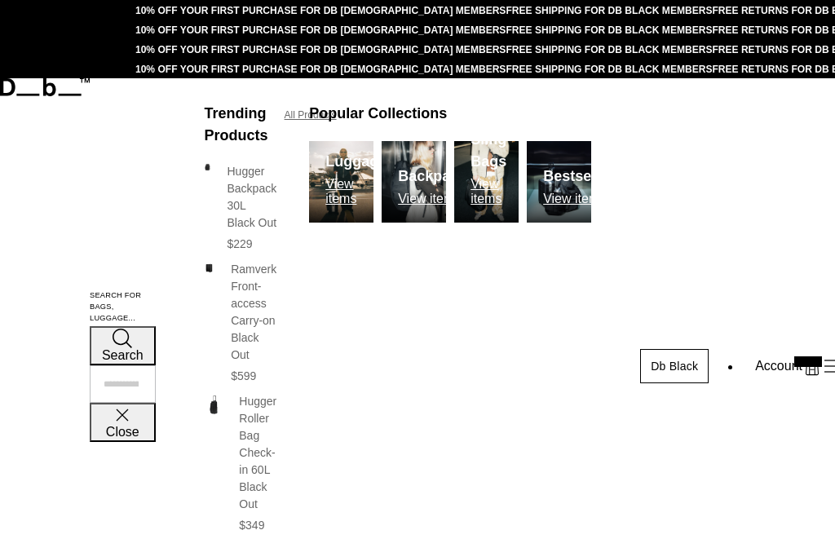  Describe the element at coordinates (414, 182) in the screenshot. I see `a: Db Backpacks View items` at that location.